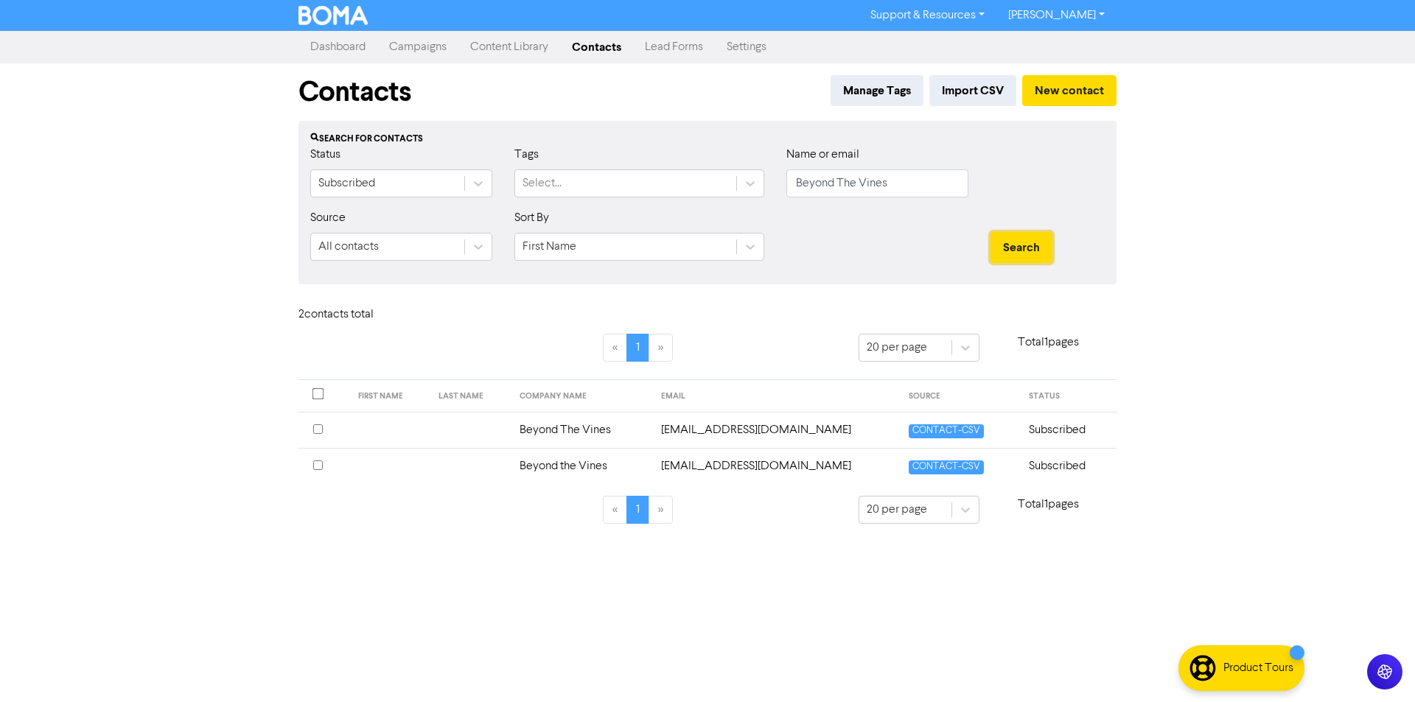  I want to click on th: FIRST NAME, so click(390, 396).